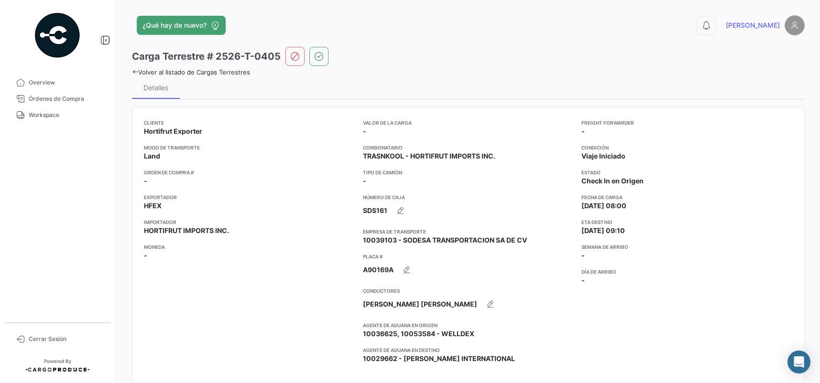  What do you see at coordinates (795, 25) in the screenshot?
I see `img: placeholder-user.png` at bounding box center [795, 25].